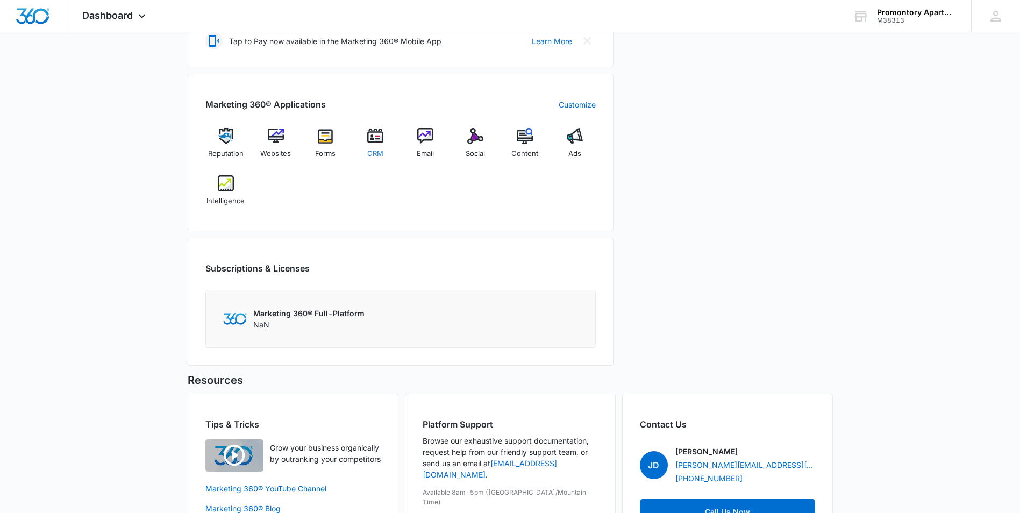  What do you see at coordinates (325, 453) in the screenshot?
I see `p: Grow your business organically by outranking your competitors` at bounding box center [325, 453].